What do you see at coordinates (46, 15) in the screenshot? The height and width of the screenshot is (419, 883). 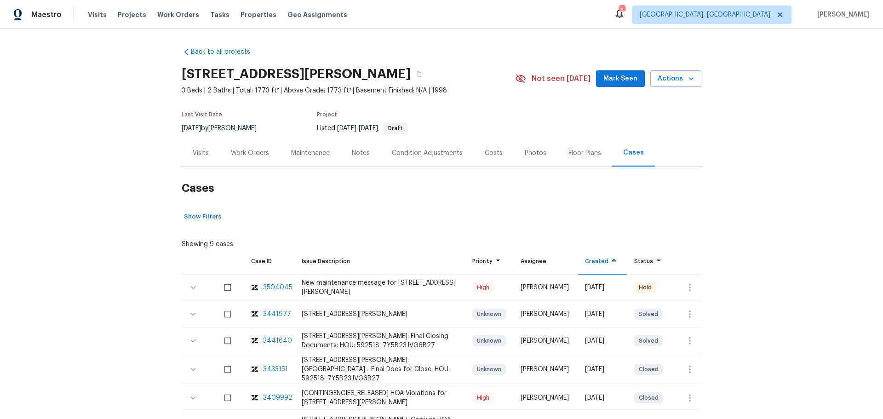 I see `span: Maestro` at bounding box center [46, 15].